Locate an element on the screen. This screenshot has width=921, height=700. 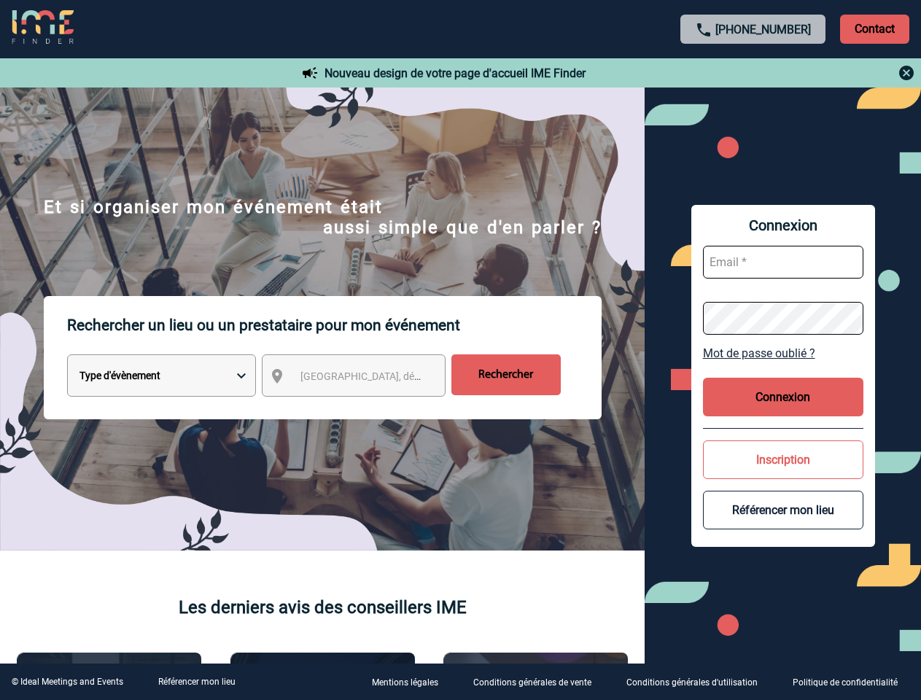
div: © Ideal Meetings and Events is located at coordinates (67, 682).